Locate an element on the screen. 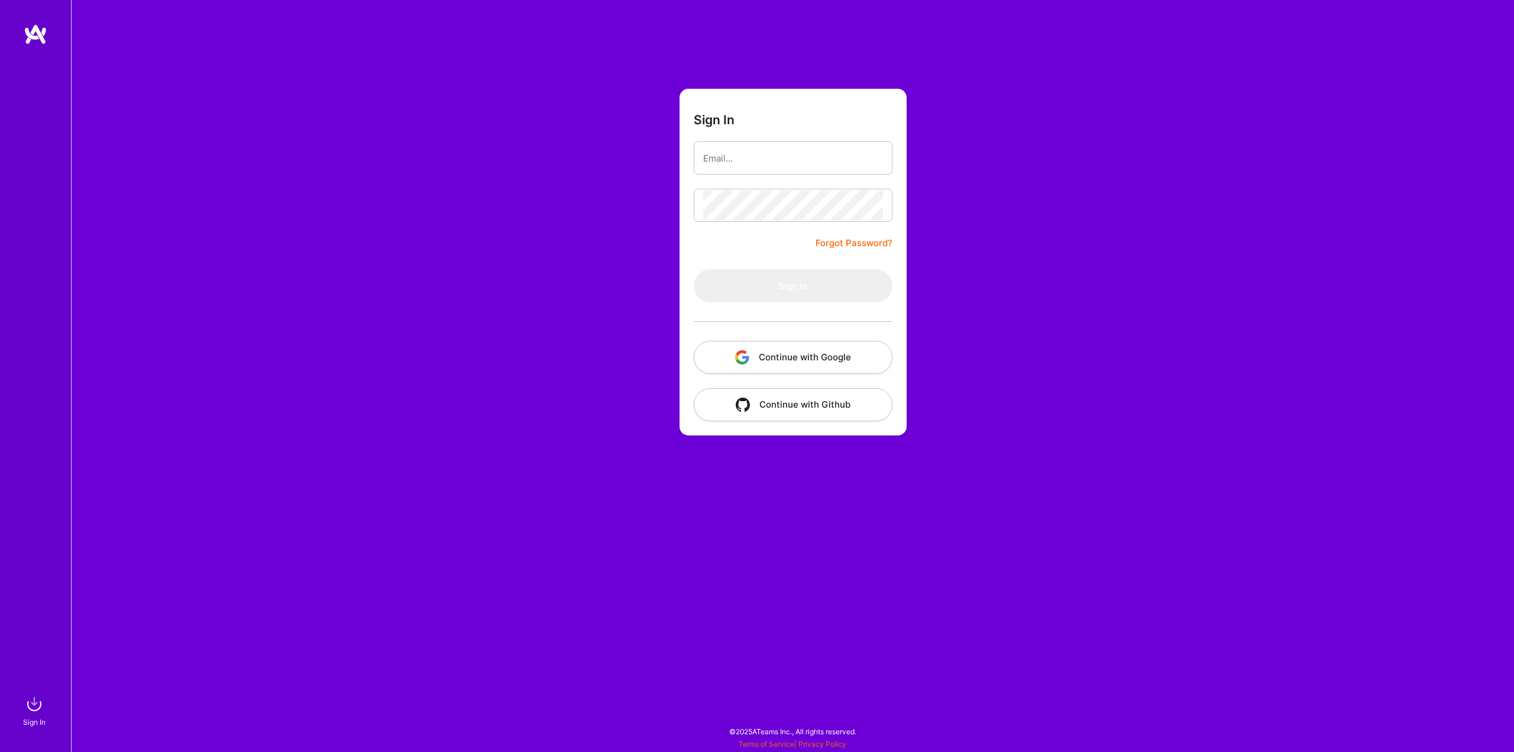 The image size is (1514, 752). a: Forgot Password? is located at coordinates (854, 243).